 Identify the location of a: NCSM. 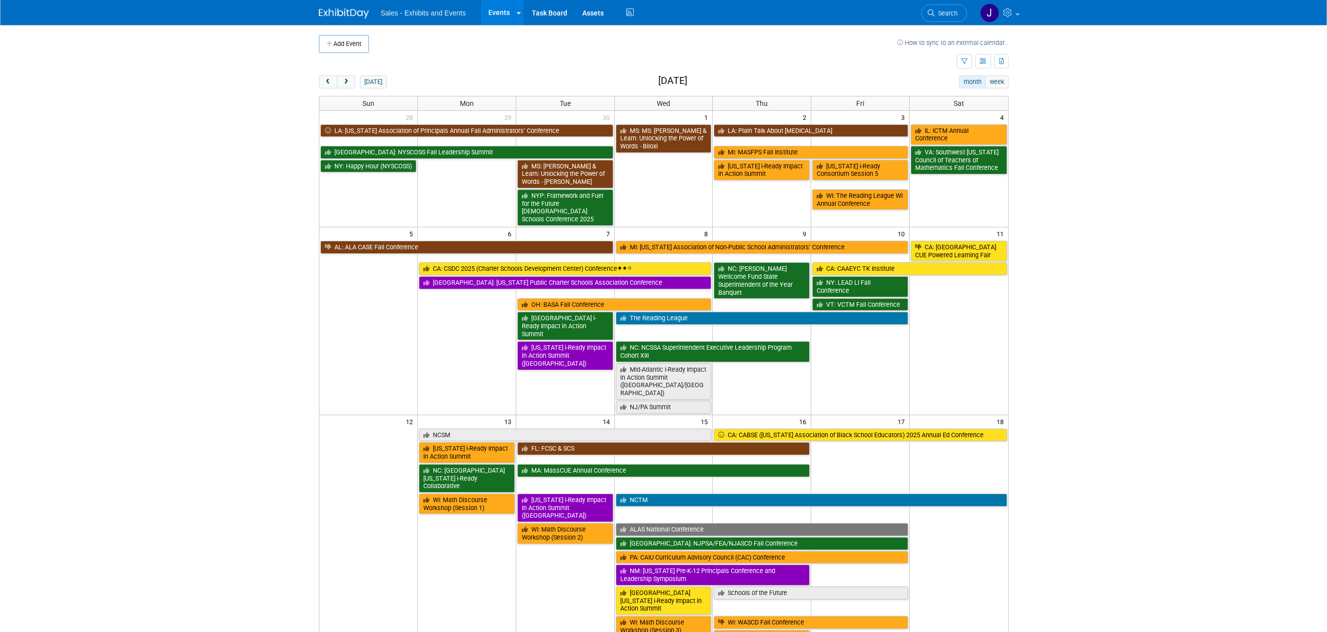
(565, 435).